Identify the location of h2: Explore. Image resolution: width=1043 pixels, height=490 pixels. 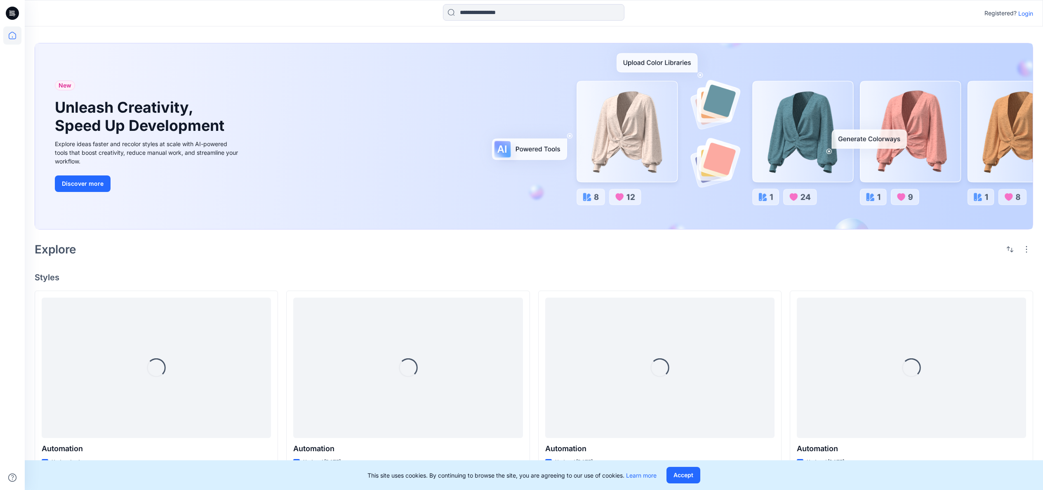
(55, 249).